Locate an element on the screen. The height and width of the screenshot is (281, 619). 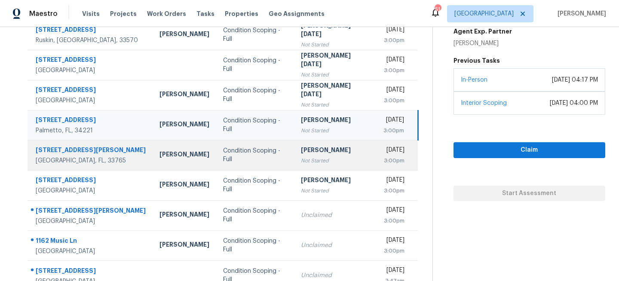
div: 1162 Music Ln is located at coordinates (91, 242).